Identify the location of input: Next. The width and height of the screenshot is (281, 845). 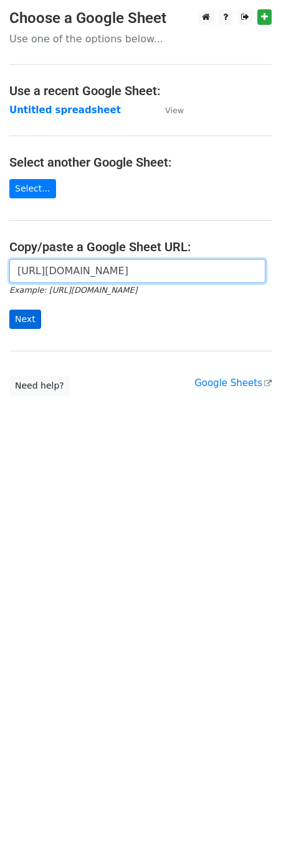
(25, 319).